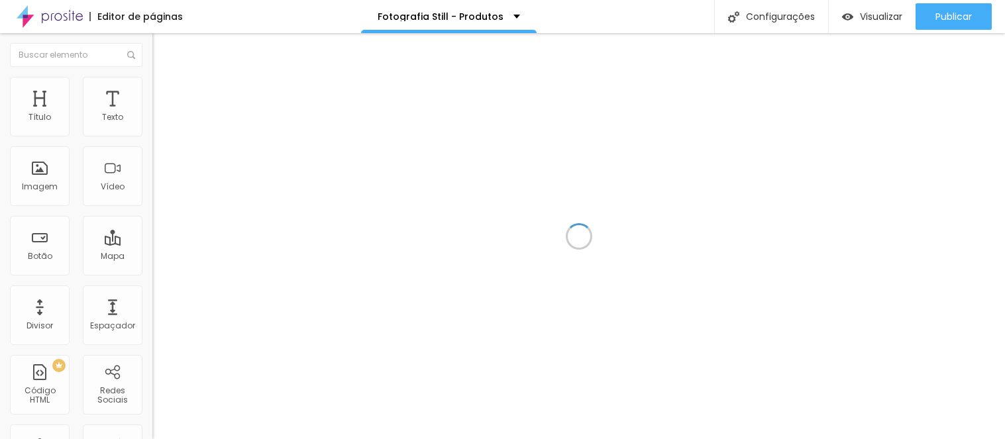 This screenshot has height=439, width=1005. What do you see at coordinates (113, 256) in the screenshot?
I see `div: Mapa` at bounding box center [113, 256].